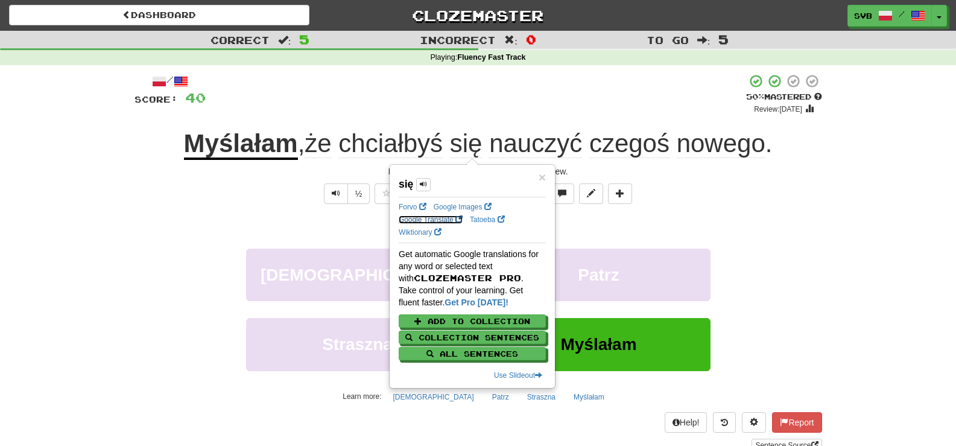 The image size is (956, 446). What do you see at coordinates (598, 344) in the screenshot?
I see `span: Myślałam` at bounding box center [598, 344].